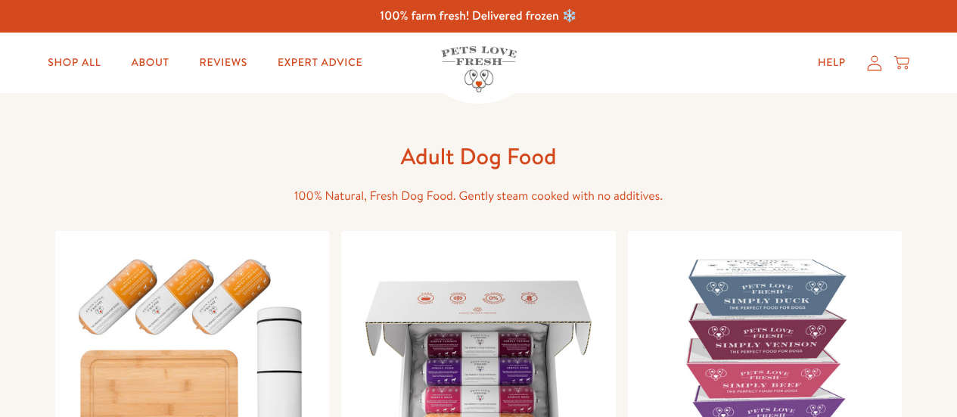 This screenshot has height=417, width=957. I want to click on img: Pets Love Fresh, so click(479, 69).